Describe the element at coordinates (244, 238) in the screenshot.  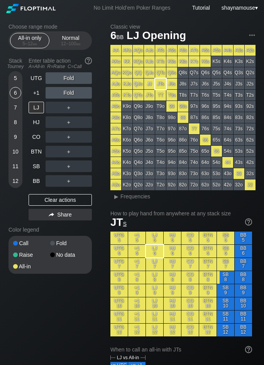
I see `div: BB 5` at that location.